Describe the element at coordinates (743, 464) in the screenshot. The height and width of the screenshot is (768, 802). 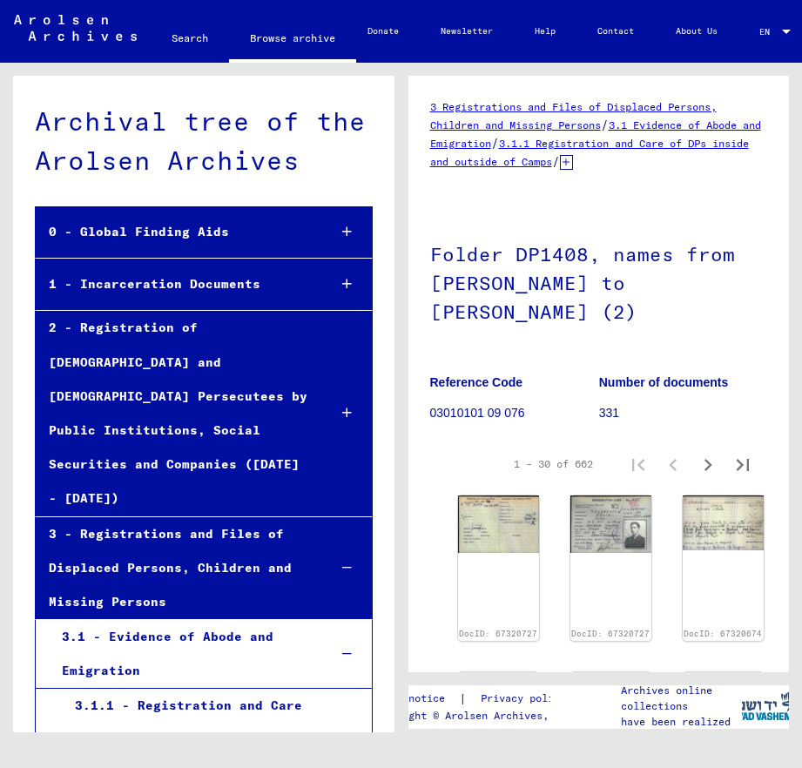
I see `button: Last page` at that location.